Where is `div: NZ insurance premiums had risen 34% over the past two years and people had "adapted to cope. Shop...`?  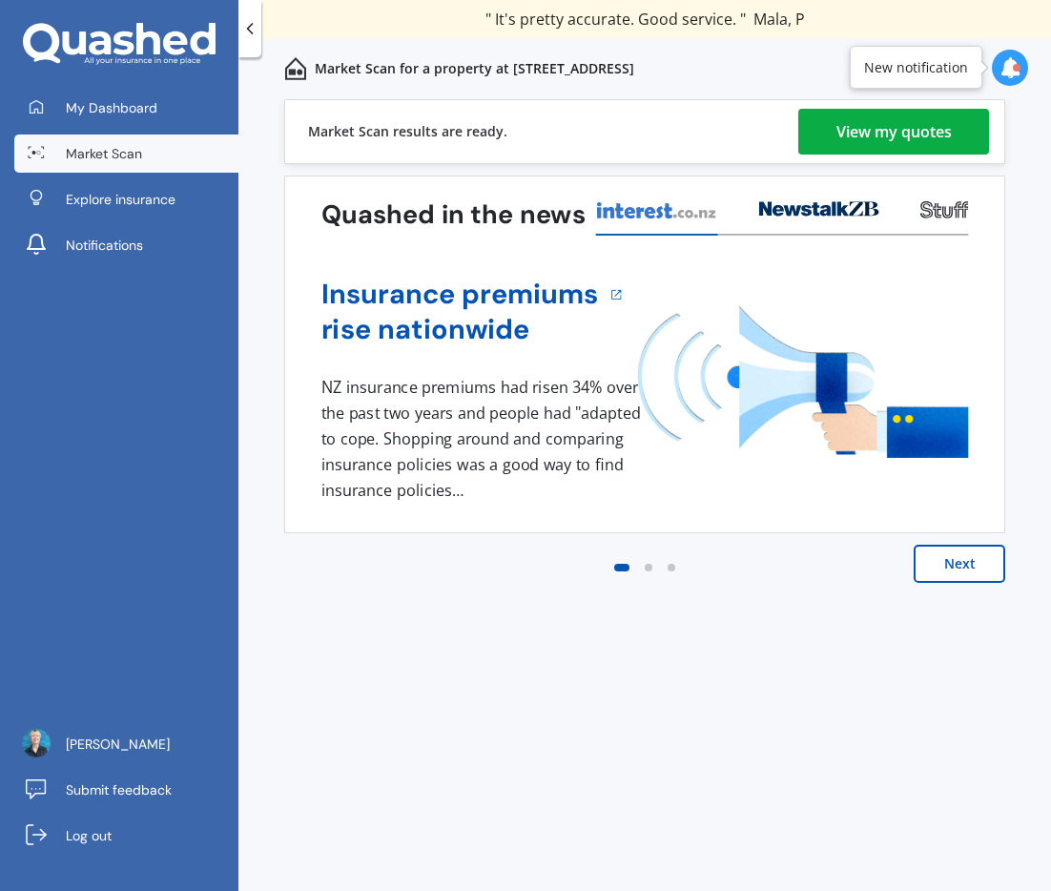 div: NZ insurance premiums had risen 34% over the past two years and people had "adapted to cope. Shop... is located at coordinates (484, 439).